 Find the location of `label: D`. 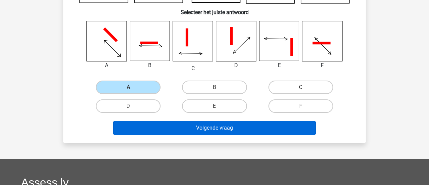

label: D is located at coordinates (128, 106).